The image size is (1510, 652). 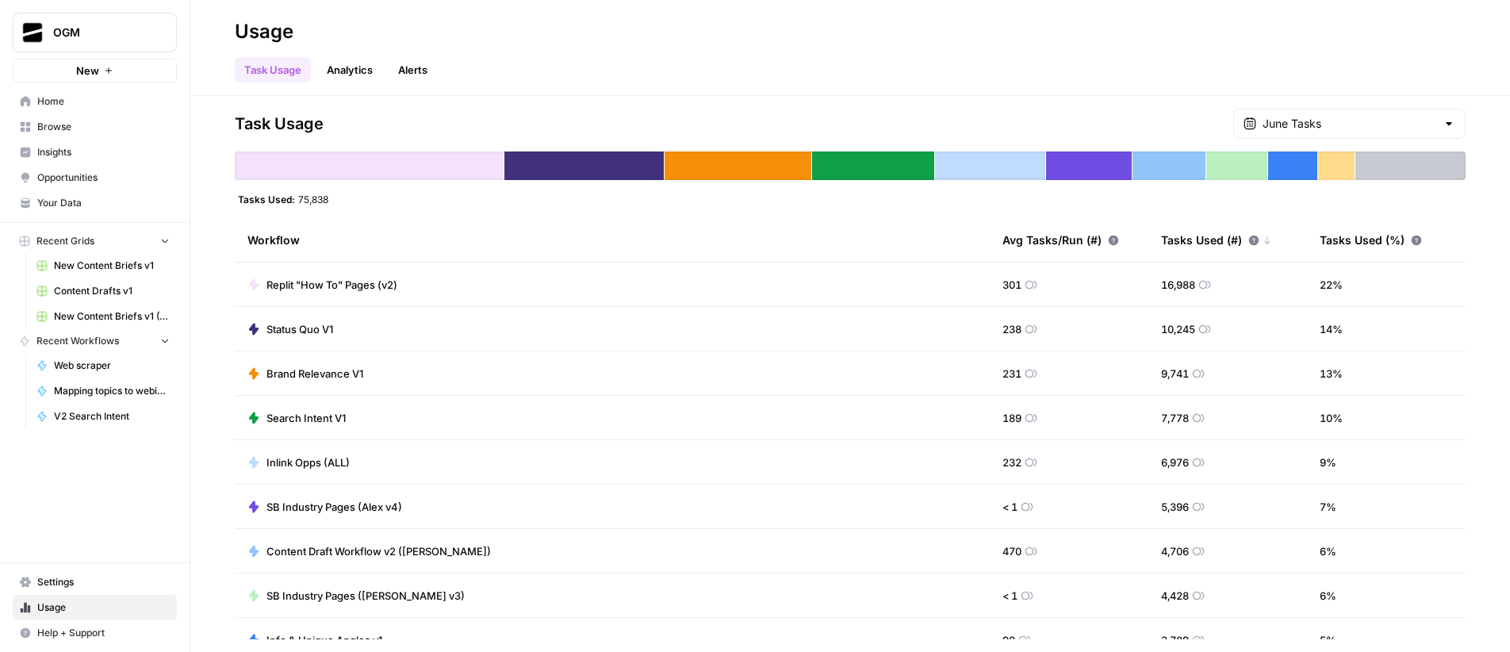 What do you see at coordinates (1327, 507) in the screenshot?
I see `span: 7 %` at bounding box center [1327, 507].